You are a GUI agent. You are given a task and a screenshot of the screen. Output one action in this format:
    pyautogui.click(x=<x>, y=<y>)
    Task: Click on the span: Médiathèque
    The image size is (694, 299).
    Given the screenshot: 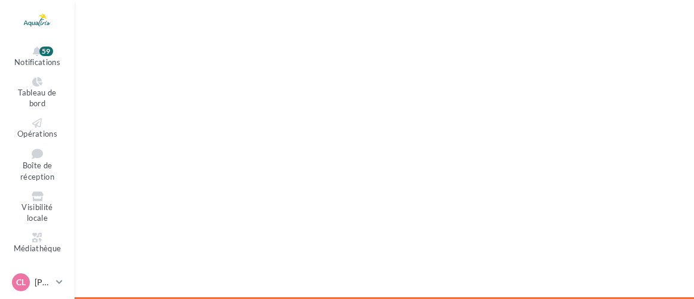 What is the action you would take?
    pyautogui.click(x=38, y=248)
    